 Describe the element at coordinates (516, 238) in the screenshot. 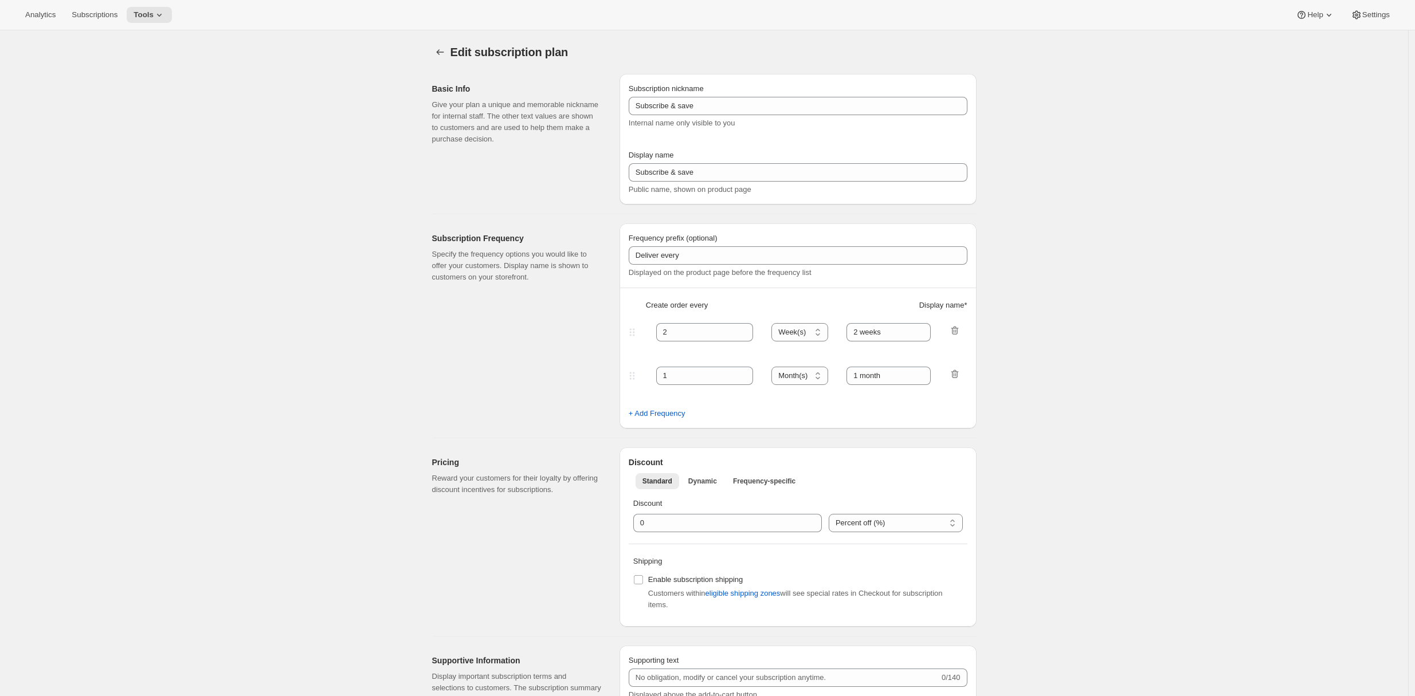

I see `h2: Subscription Frequency` at that location.